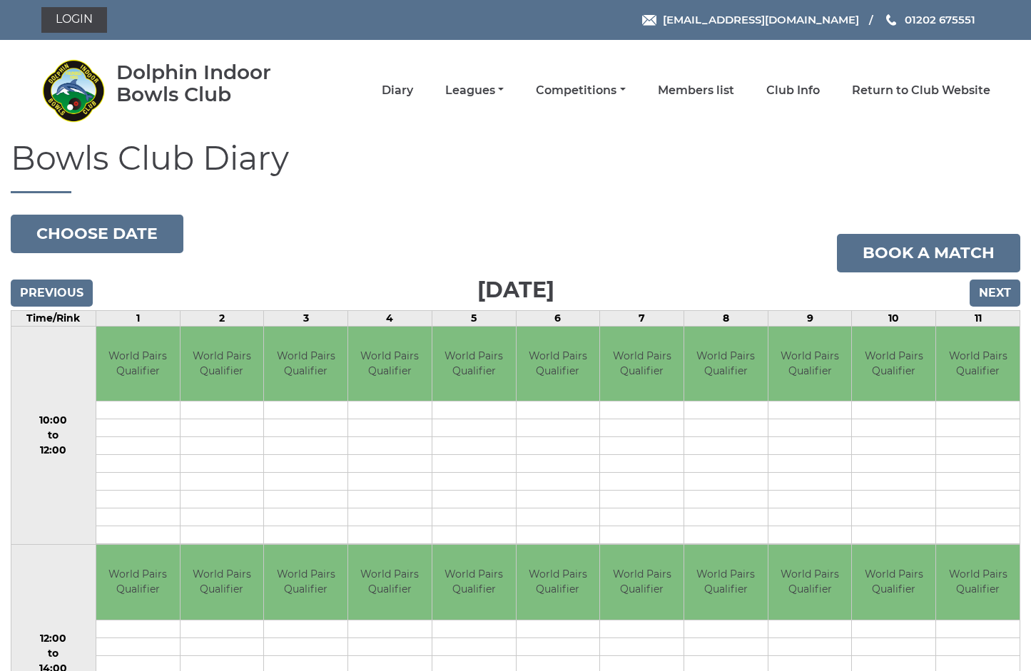 The height and width of the screenshot is (671, 1031). I want to click on td: 6, so click(558, 318).